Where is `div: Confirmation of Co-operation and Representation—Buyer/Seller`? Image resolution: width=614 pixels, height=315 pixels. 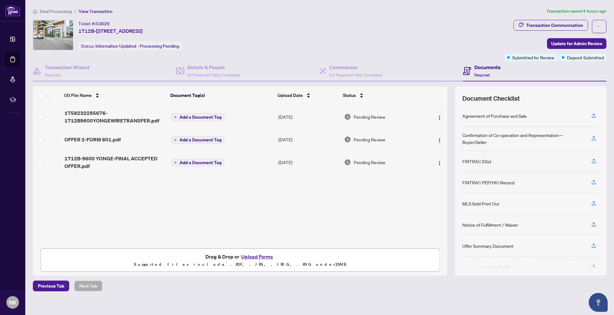 div: Confirmation of Co-operation and Representation—Buyer/Seller is located at coordinates (523, 139).